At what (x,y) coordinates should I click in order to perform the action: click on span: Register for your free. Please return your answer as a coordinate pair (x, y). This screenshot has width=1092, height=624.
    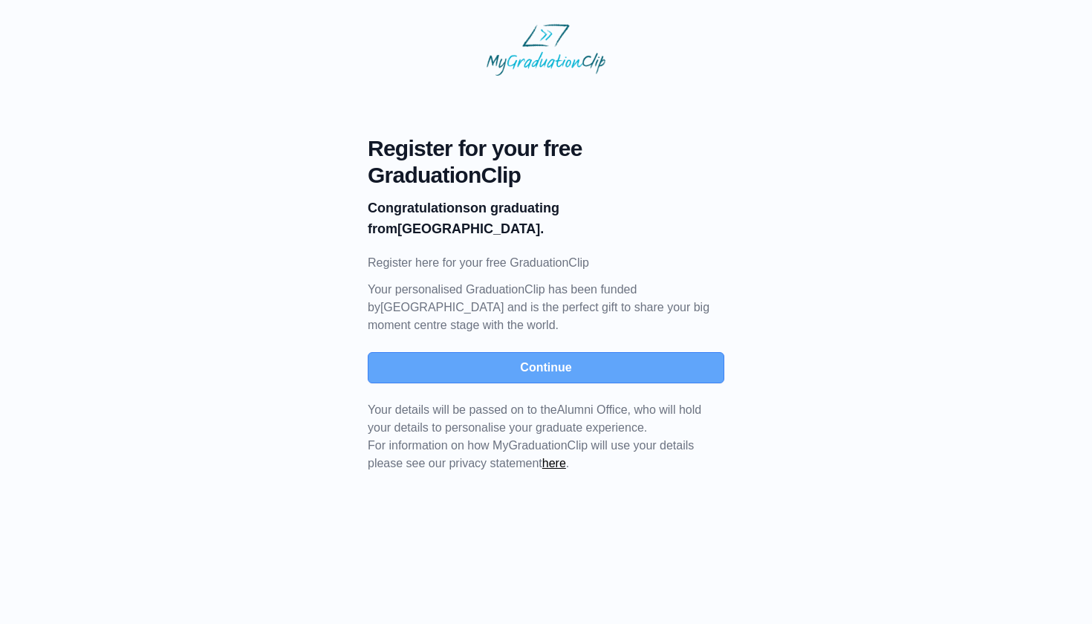
    Looking at the image, I should click on (546, 149).